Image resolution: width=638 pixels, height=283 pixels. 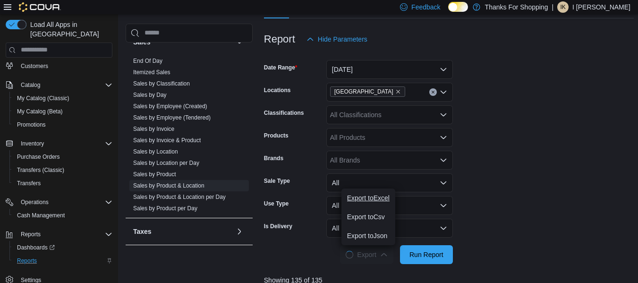 I want to click on span: Hide Parameters, so click(x=343, y=39).